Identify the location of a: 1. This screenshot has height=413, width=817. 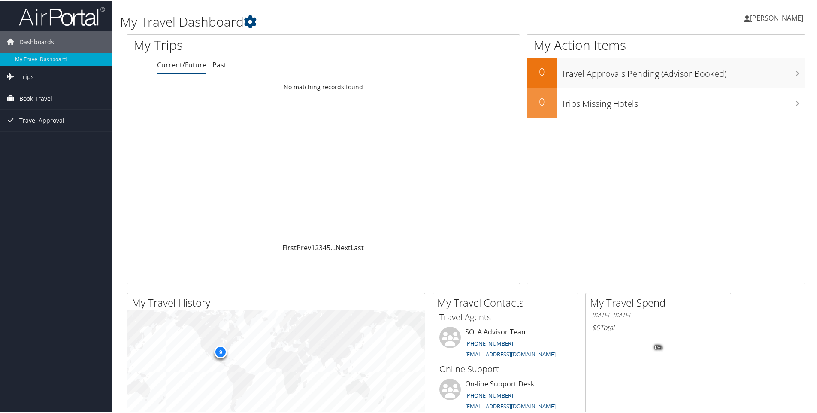
(313, 247).